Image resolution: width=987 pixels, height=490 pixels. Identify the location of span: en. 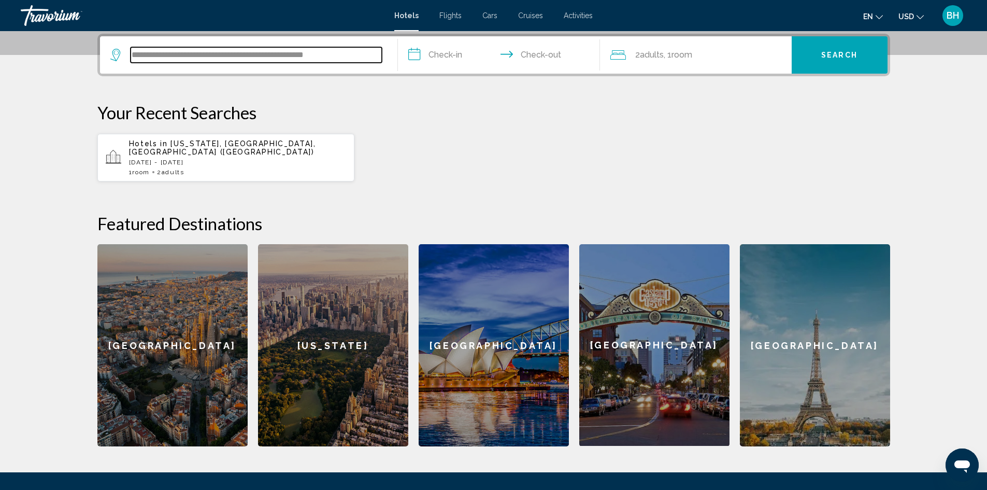
(868, 17).